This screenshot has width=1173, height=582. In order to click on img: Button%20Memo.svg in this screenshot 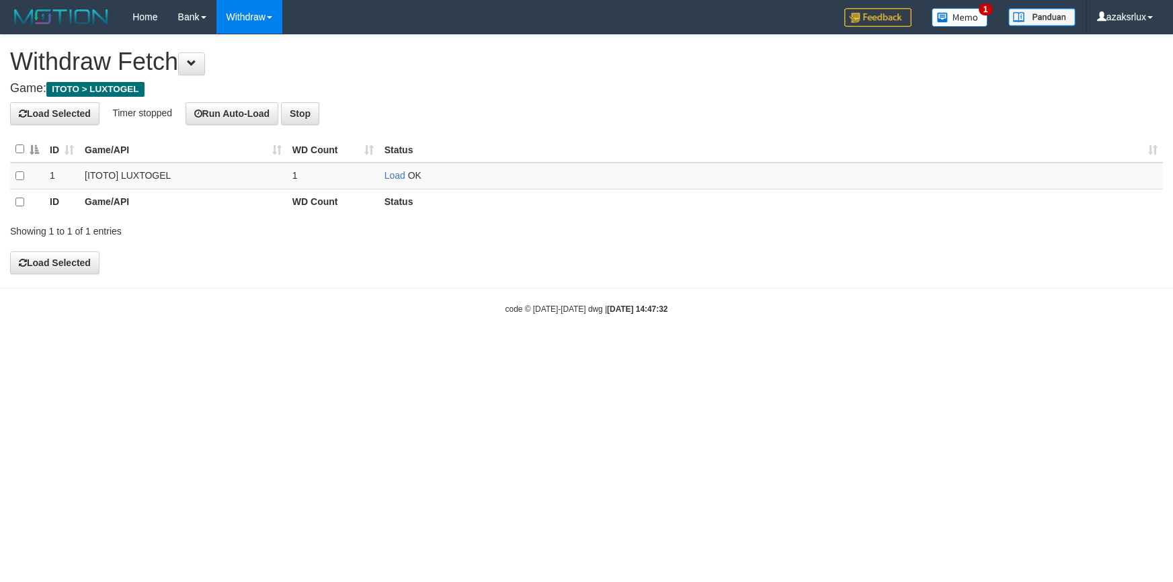, I will do `click(960, 17)`.